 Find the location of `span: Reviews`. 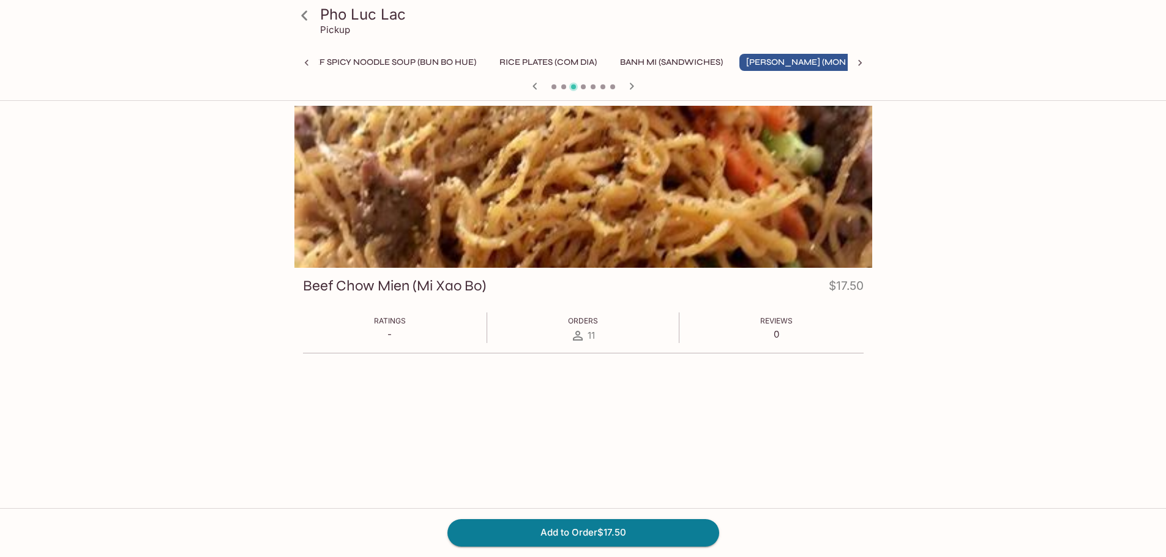

span: Reviews is located at coordinates (776, 321).